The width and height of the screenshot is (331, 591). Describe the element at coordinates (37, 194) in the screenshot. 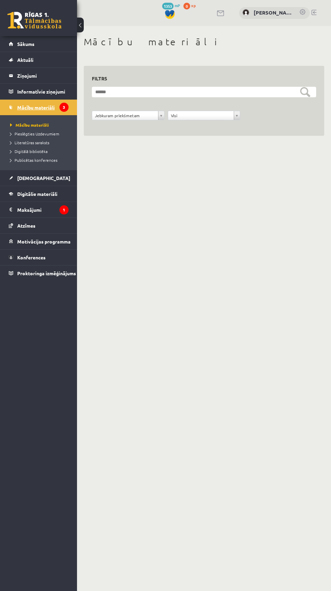

I see `span: Digitālie materiāli` at that location.